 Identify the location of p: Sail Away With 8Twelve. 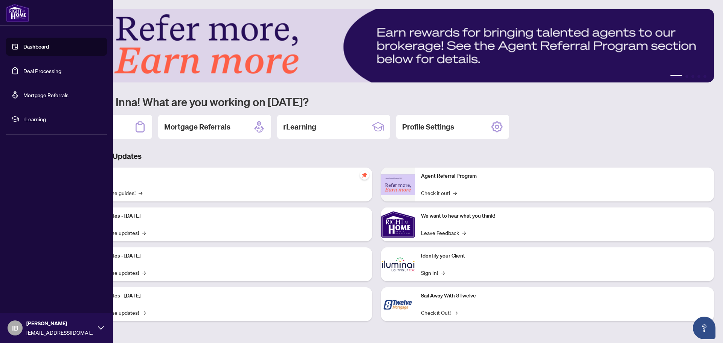
(565, 296).